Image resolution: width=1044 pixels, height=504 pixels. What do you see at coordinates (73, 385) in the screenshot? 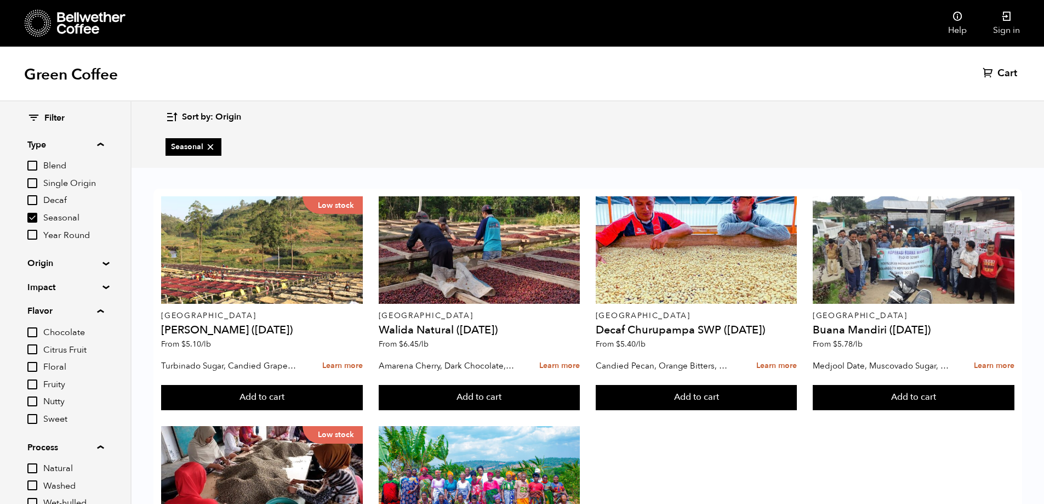
I see `span: Fruity` at bounding box center [73, 385].